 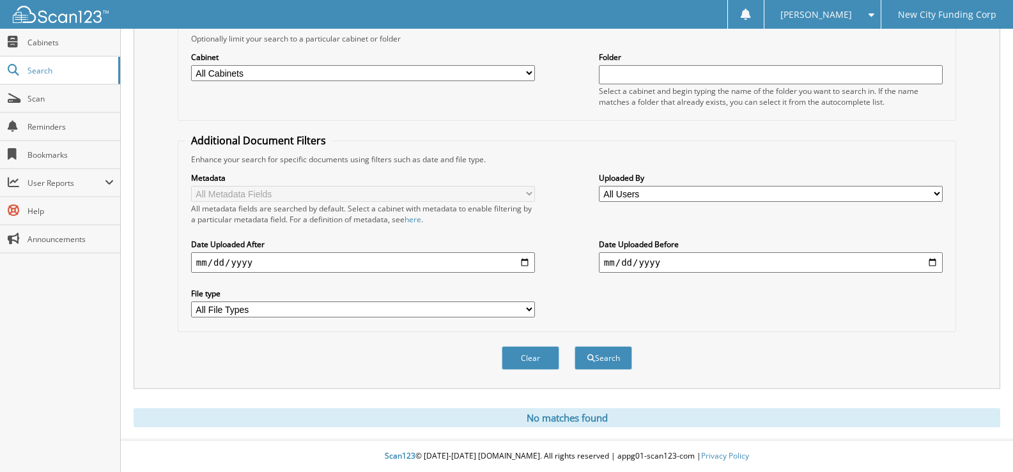 What do you see at coordinates (363, 263) in the screenshot?
I see `input: start` at bounding box center [363, 263].